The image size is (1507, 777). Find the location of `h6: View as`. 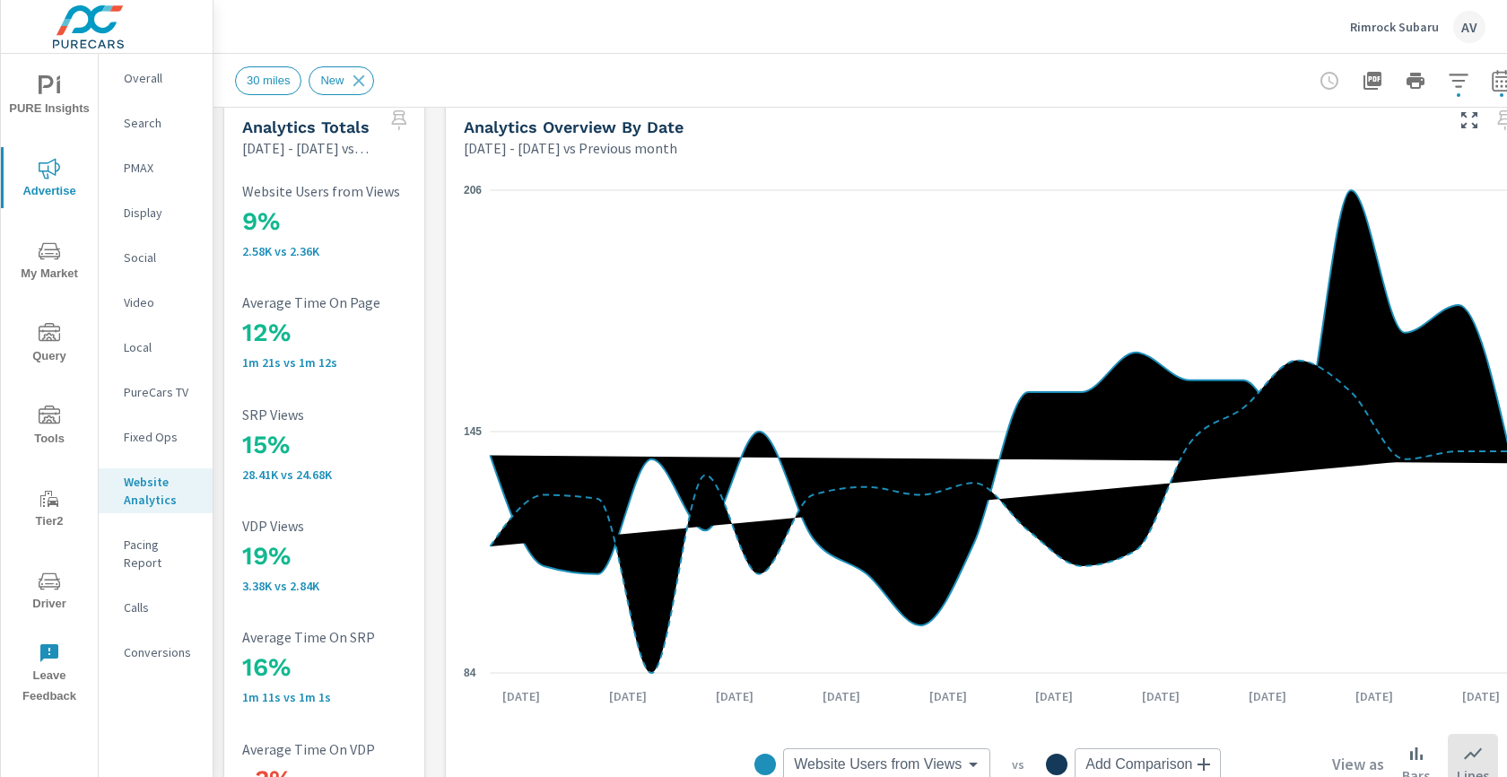

h6: View as is located at coordinates (1358, 764).